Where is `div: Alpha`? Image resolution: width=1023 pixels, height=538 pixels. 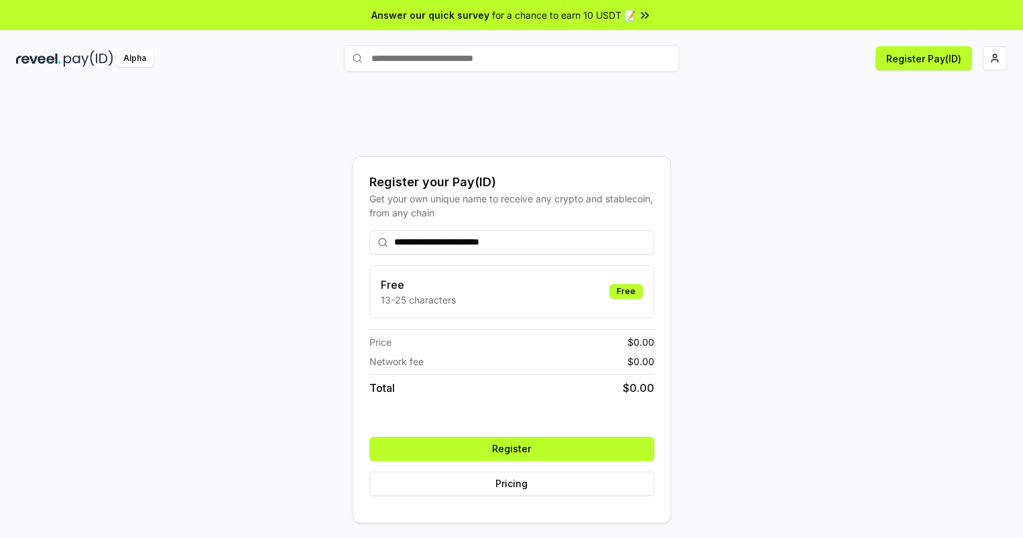
div: Alpha is located at coordinates (135, 58).